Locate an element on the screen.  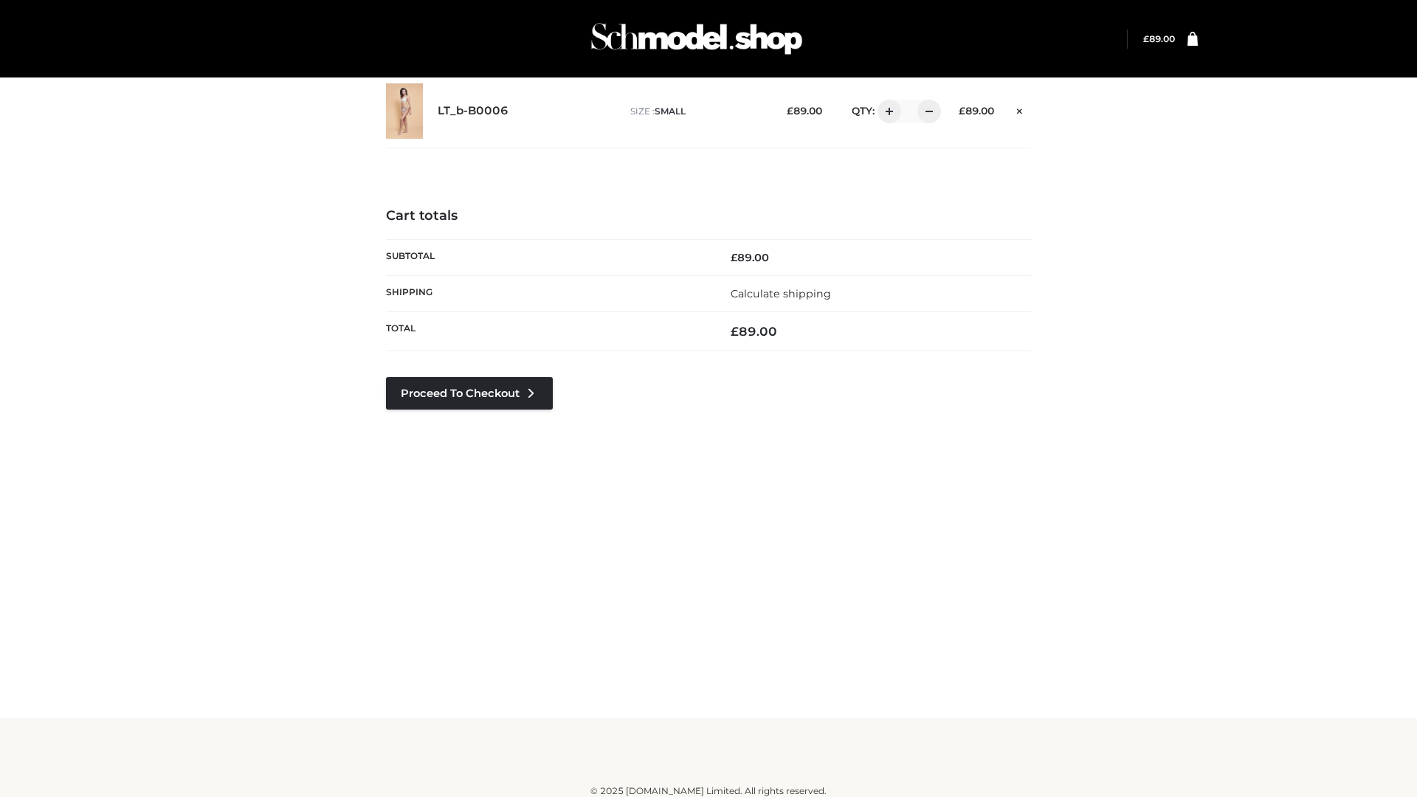
a: Proceed to Checkout is located at coordinates (469, 393).